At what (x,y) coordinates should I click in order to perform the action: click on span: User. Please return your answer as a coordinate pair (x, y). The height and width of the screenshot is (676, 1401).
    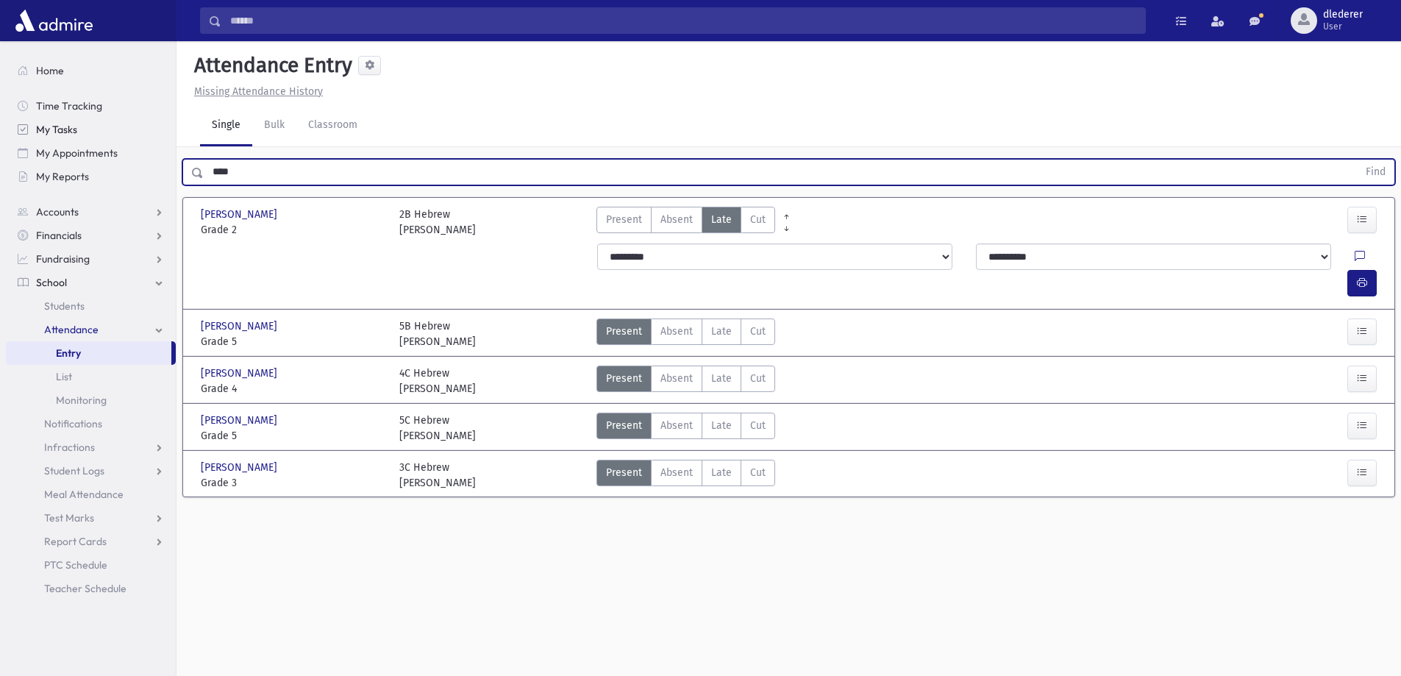
    Looking at the image, I should click on (1343, 26).